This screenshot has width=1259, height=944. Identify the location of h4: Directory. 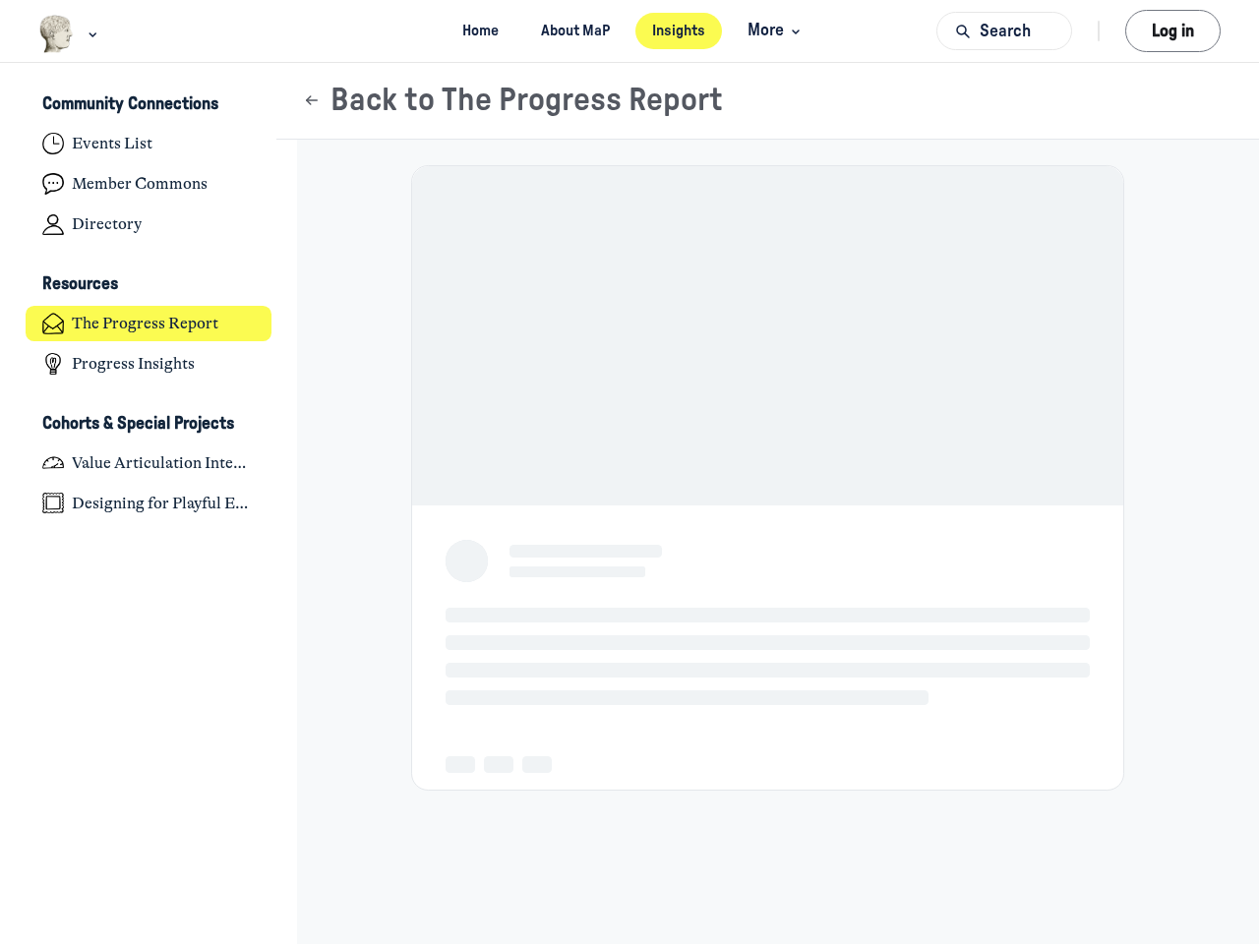
(106, 224).